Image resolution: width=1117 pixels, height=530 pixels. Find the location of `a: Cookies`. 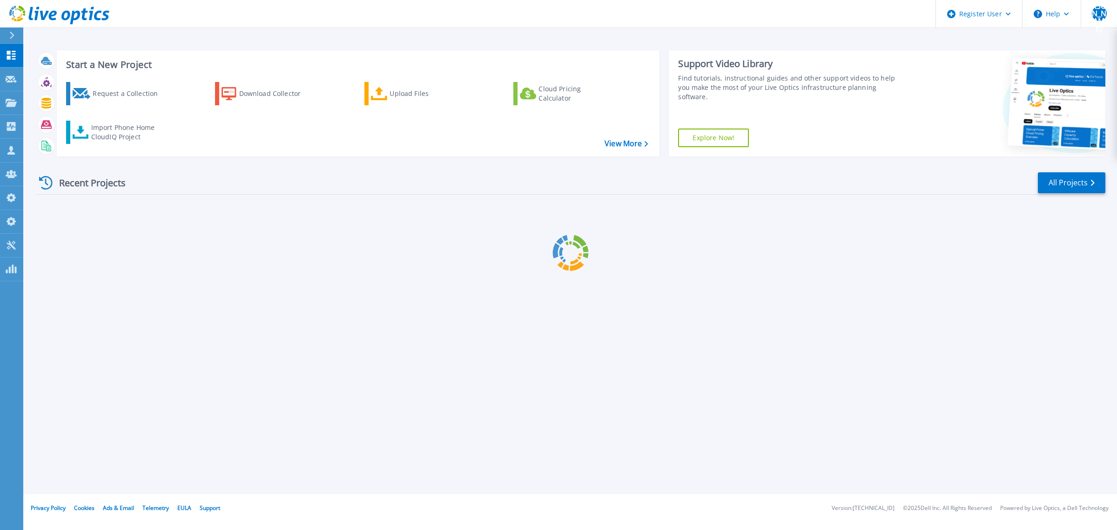

a: Cookies is located at coordinates (84, 507).